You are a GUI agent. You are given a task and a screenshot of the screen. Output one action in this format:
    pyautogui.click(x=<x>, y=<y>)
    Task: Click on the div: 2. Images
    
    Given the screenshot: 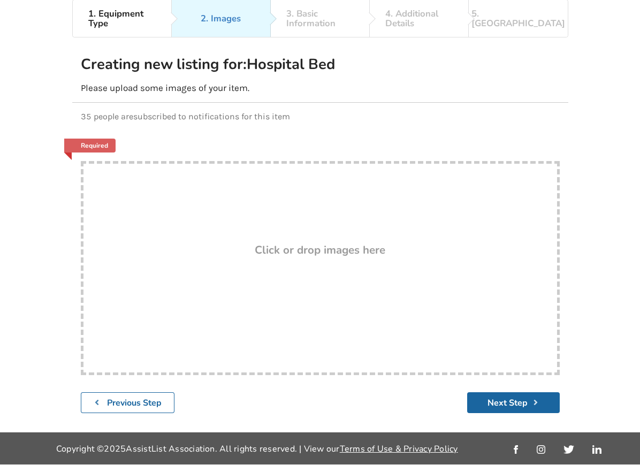 What is the action you would take?
    pyautogui.click(x=220, y=19)
    